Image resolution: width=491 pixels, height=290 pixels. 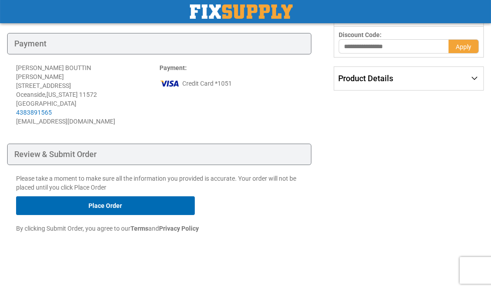 What do you see at coordinates (231, 84) in the screenshot?
I see `div: Credit Card *1051` at bounding box center [231, 84].